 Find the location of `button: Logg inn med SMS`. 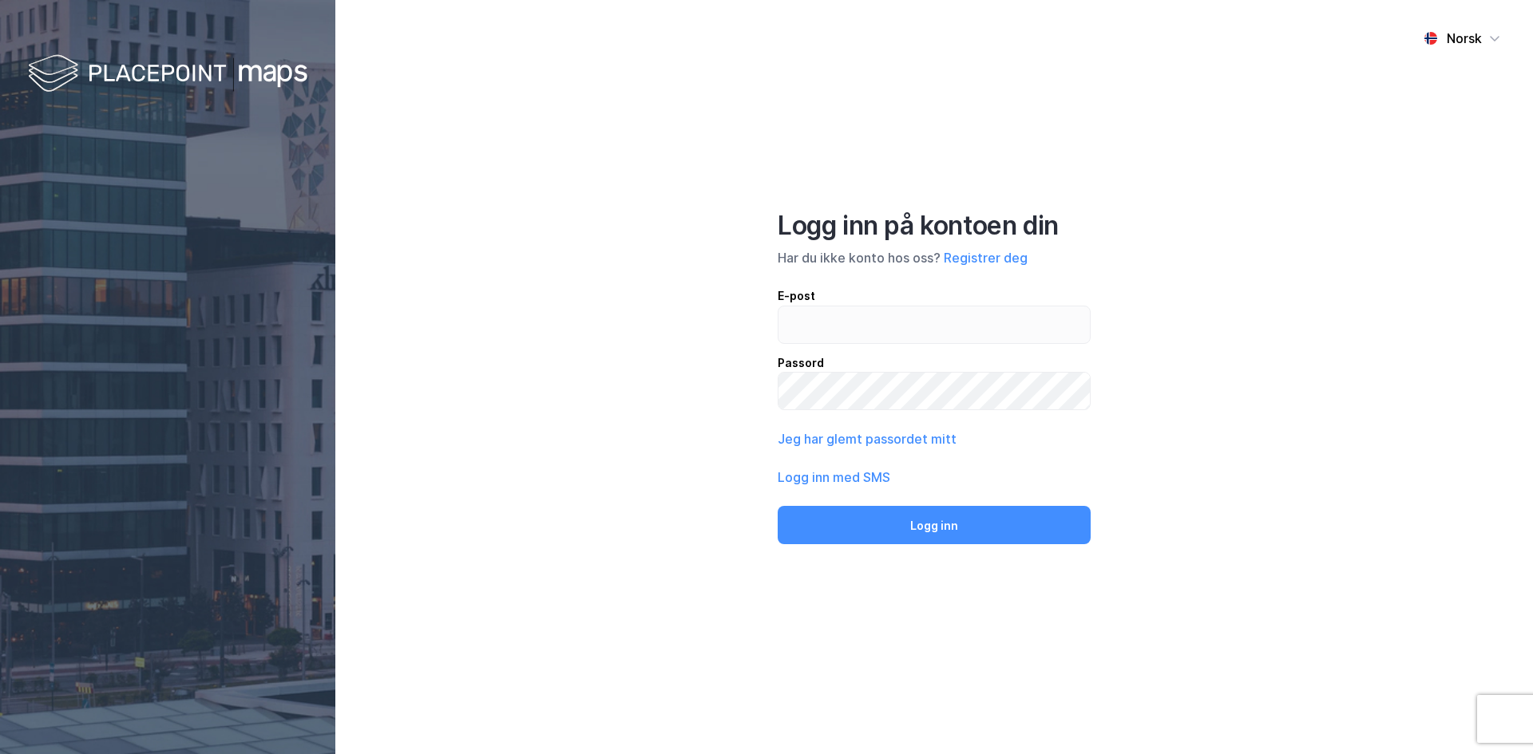

button: Logg inn med SMS is located at coordinates (833, 477).